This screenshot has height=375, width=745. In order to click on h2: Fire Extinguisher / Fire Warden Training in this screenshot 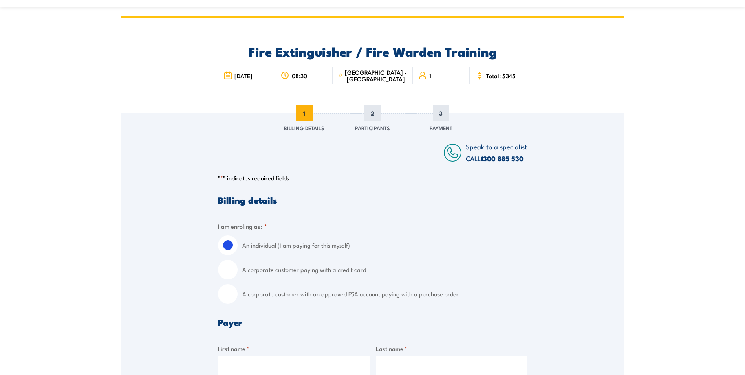, I will do `click(372, 51)`.